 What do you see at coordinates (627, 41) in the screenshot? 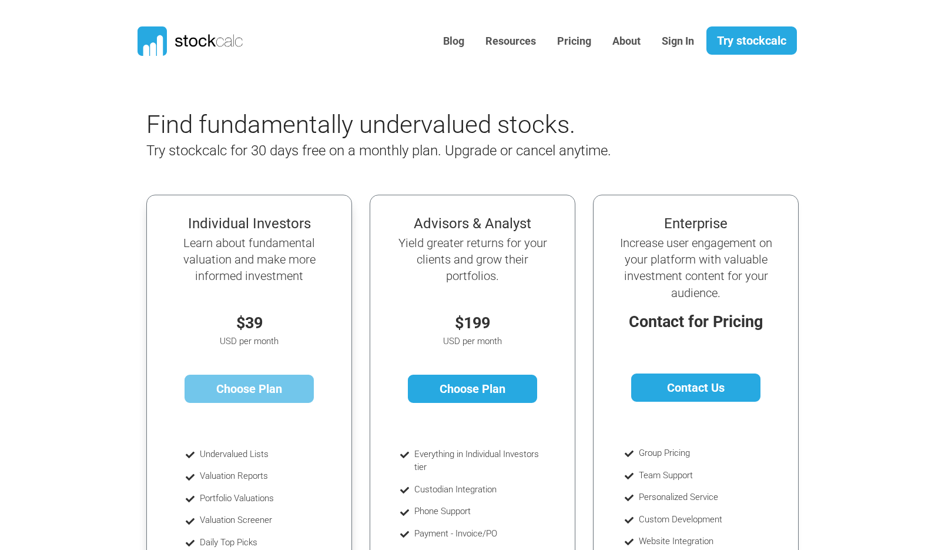
I see `a: About` at bounding box center [627, 41].